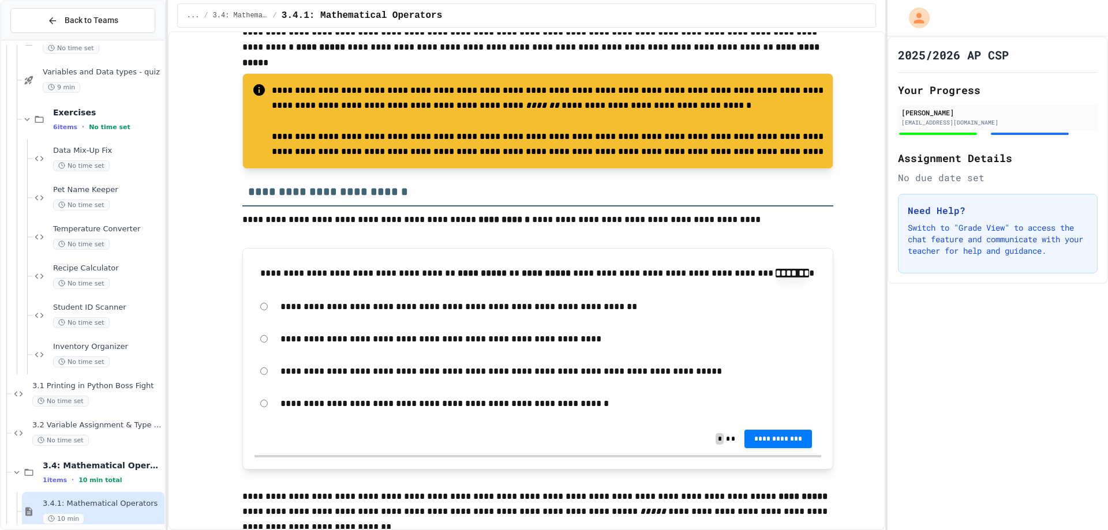  Describe the element at coordinates (107, 112) in the screenshot. I see `span: Exercises` at that location.